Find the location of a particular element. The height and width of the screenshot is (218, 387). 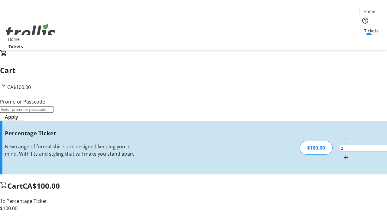

h3: Percentage Ticket is located at coordinates (71, 133).